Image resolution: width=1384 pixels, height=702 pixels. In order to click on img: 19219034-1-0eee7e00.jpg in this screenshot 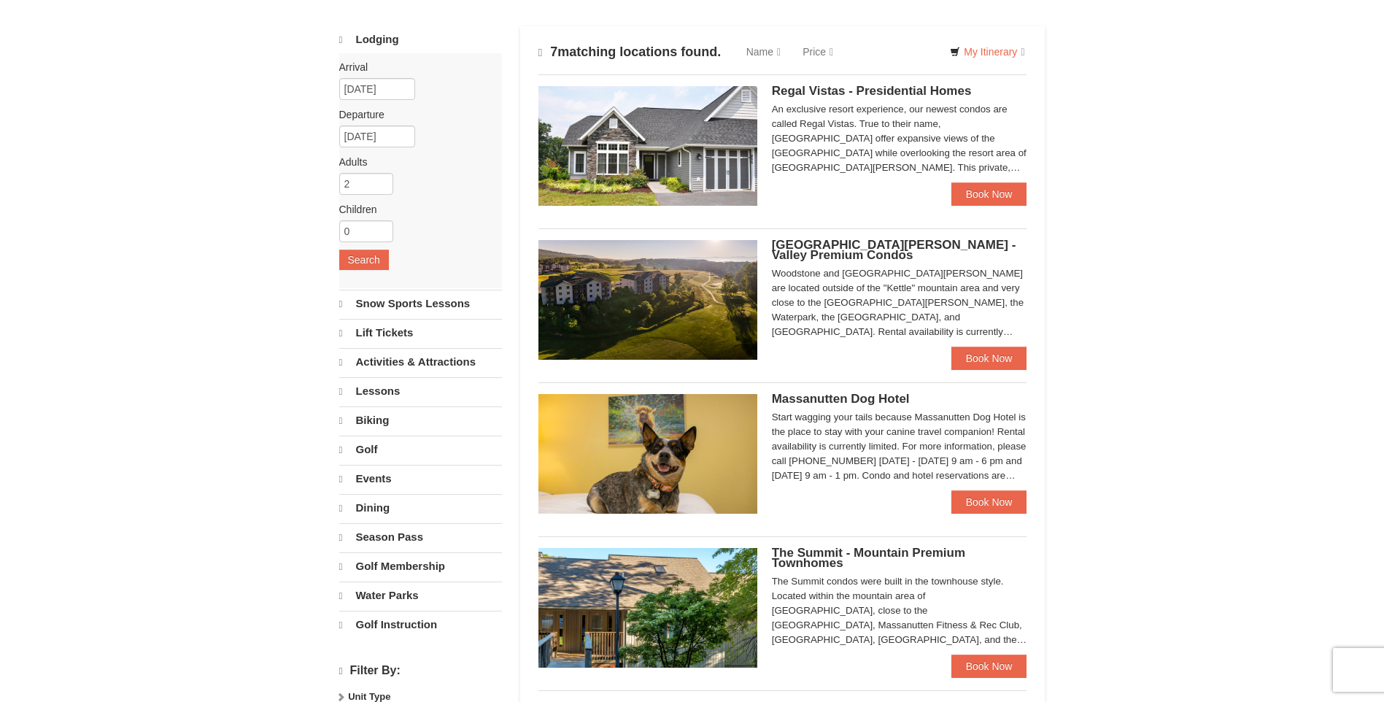, I will do `click(648, 608)`.